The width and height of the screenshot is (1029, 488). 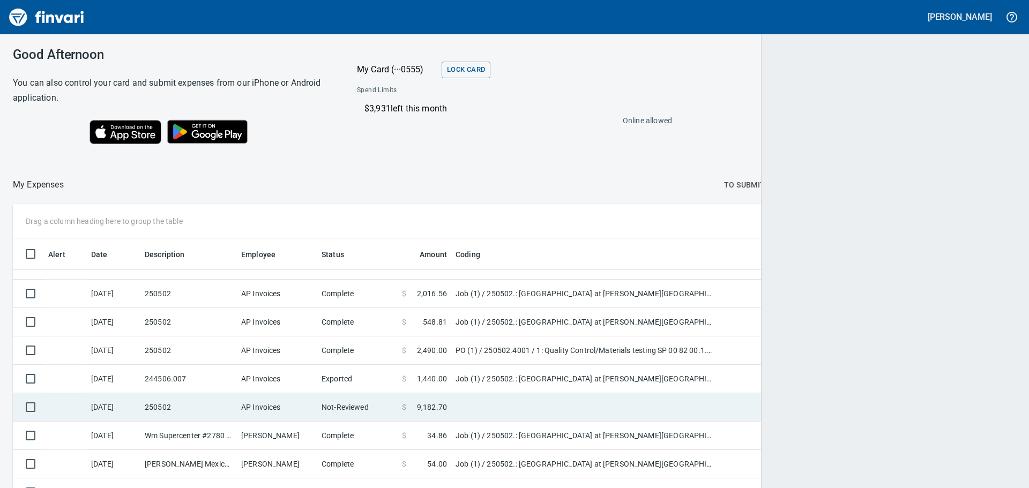 I want to click on td: 244506.007, so click(x=189, y=379).